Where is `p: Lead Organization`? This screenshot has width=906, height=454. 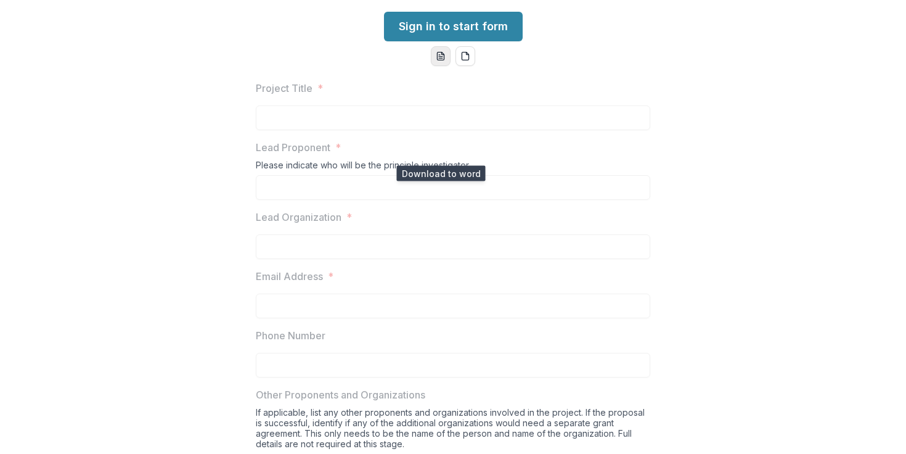
p: Lead Organization is located at coordinates (298, 217).